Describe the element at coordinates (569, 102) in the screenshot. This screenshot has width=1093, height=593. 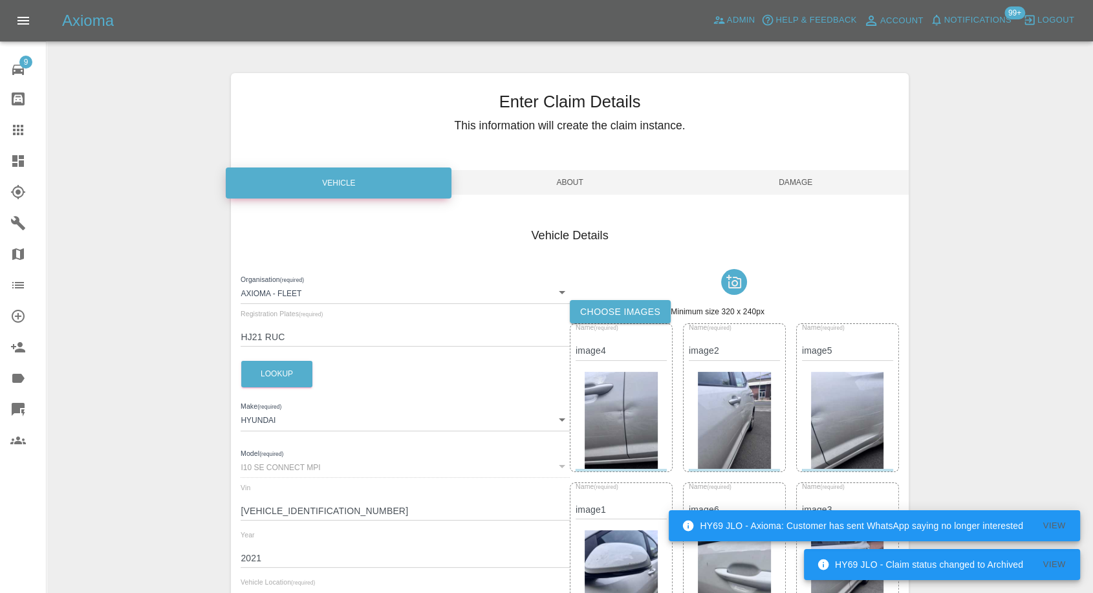
I see `h3: Enter Claim Details` at that location.